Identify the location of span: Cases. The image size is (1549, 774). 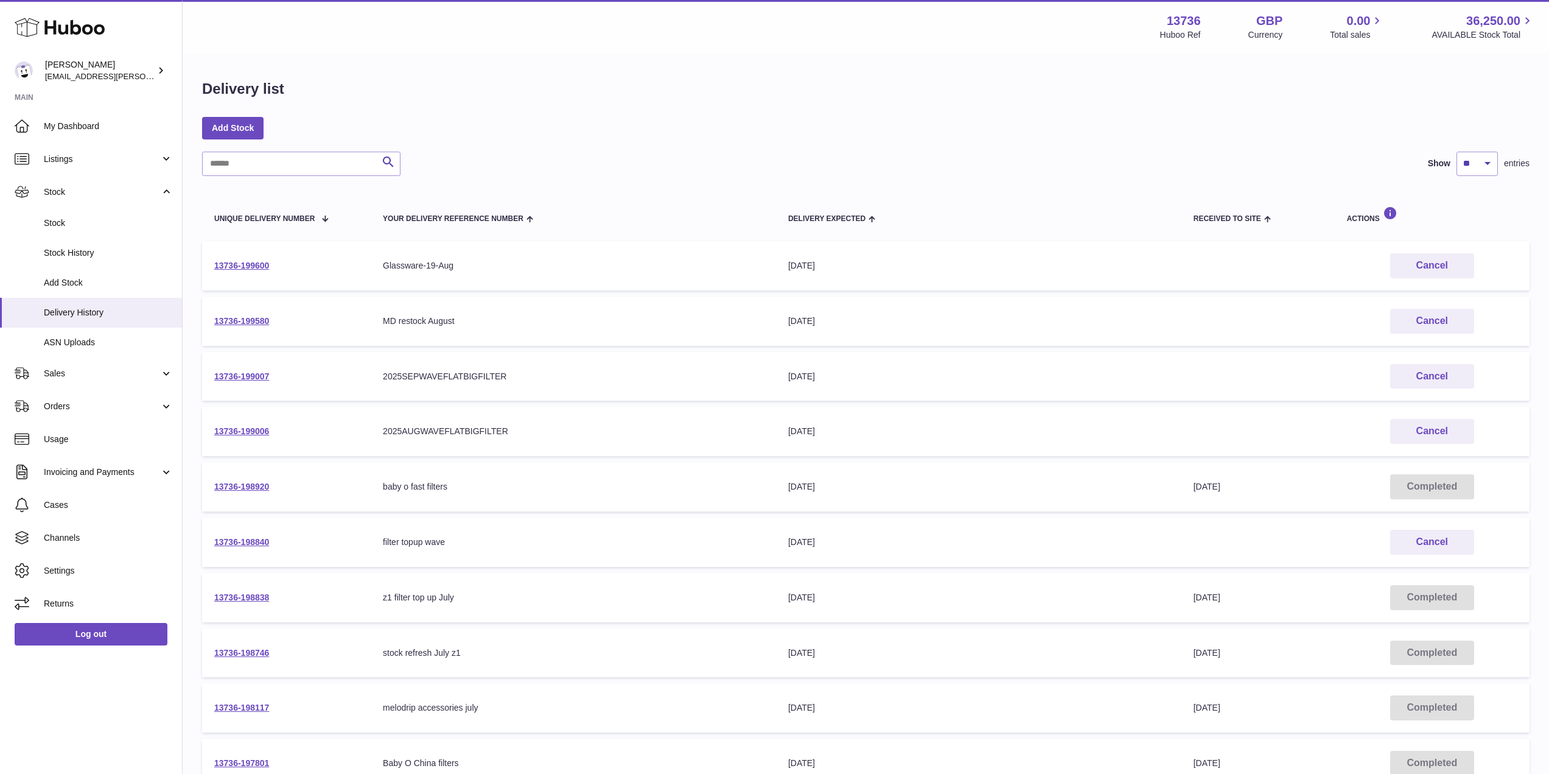
(108, 505).